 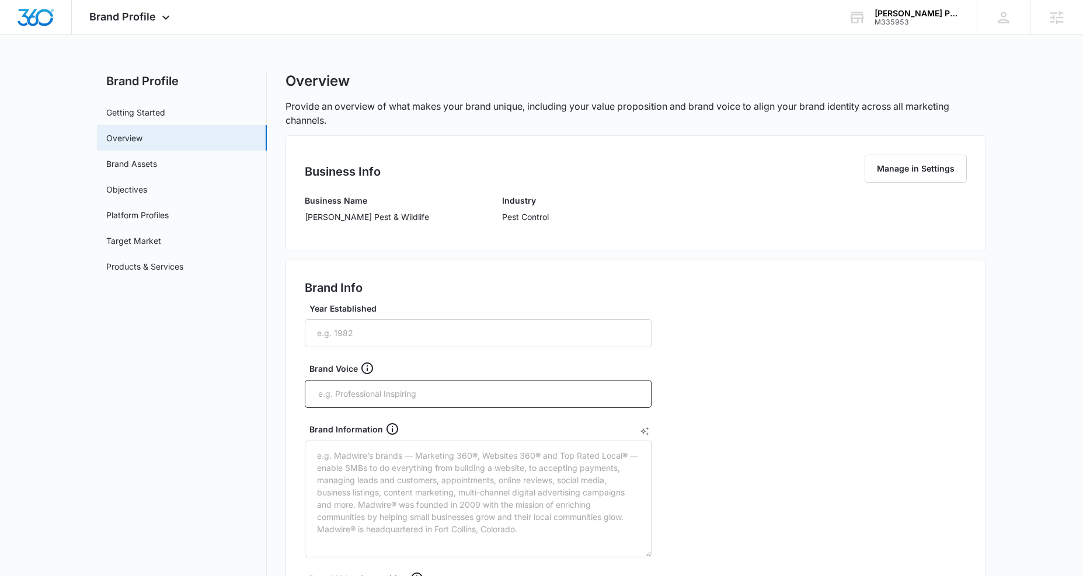 I want to click on div: Brand Voice, so click(x=483, y=368).